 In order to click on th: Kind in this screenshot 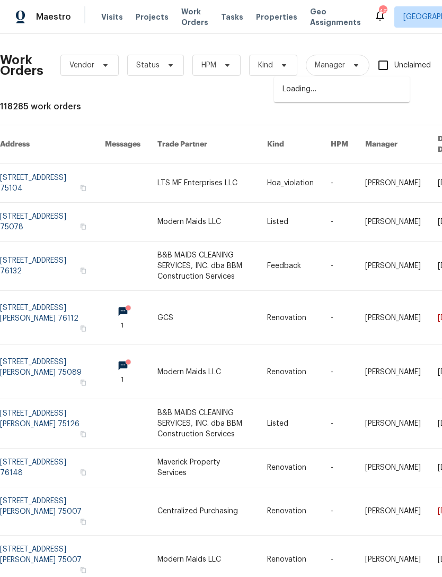, I will do `click(291, 144)`.